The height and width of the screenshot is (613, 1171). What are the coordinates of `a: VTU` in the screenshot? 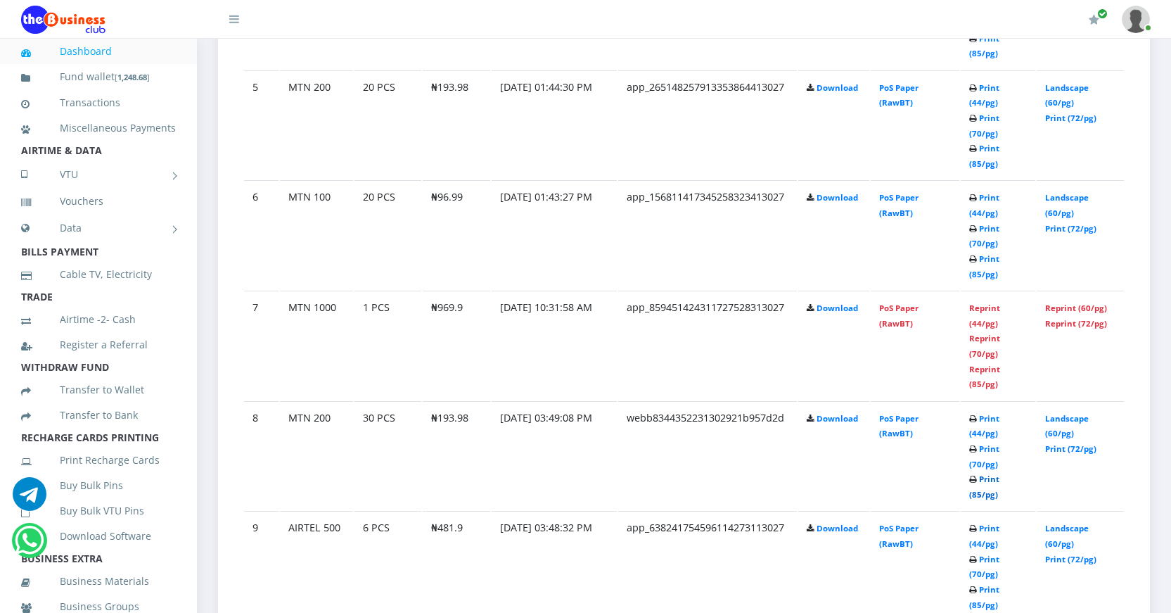 It's located at (98, 174).